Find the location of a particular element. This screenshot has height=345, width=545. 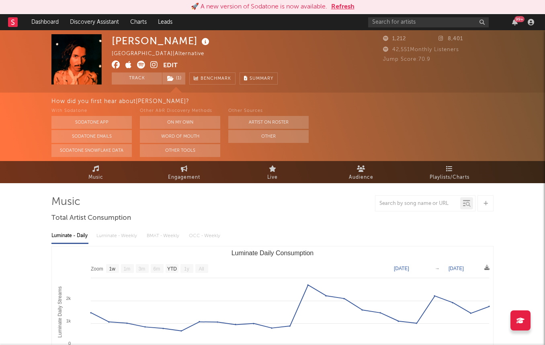

button: Edit is located at coordinates (171, 66).